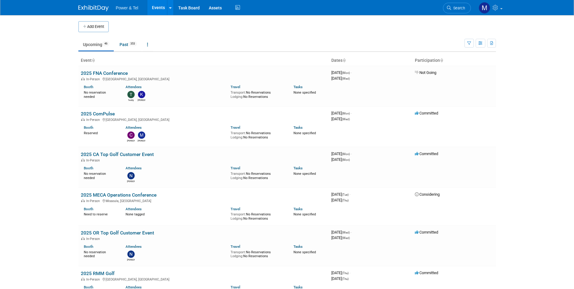 Image resolution: width=574 pixels, height=289 pixels. I want to click on a: Sort by Start Date, so click(344, 60).